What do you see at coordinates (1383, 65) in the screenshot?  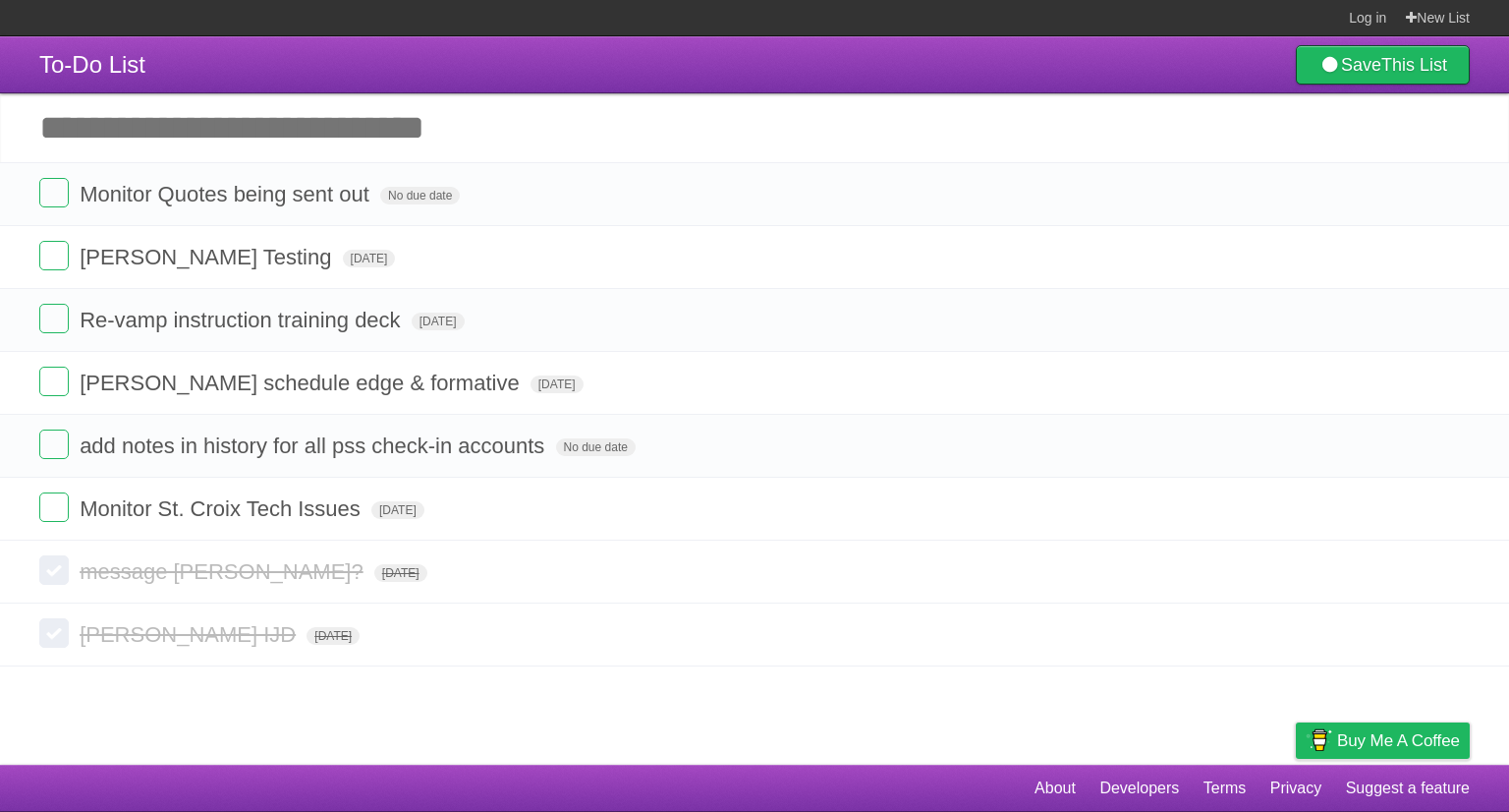 I see `a: SaveThis List` at bounding box center [1383, 65].